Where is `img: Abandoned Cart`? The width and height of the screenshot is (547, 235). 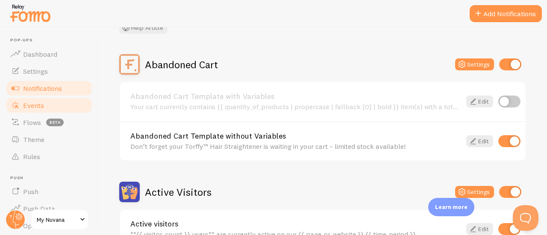
img: Abandoned Cart is located at coordinates (129, 64).